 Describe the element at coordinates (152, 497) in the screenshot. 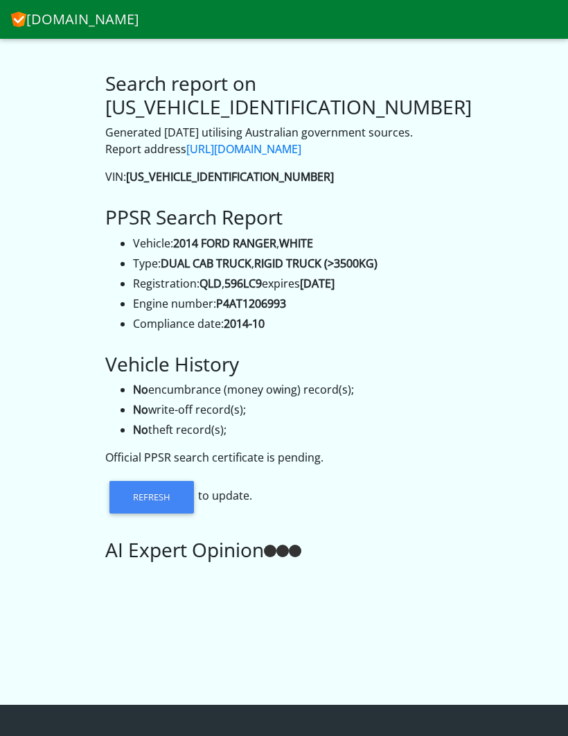

I see `a: Refresh` at that location.